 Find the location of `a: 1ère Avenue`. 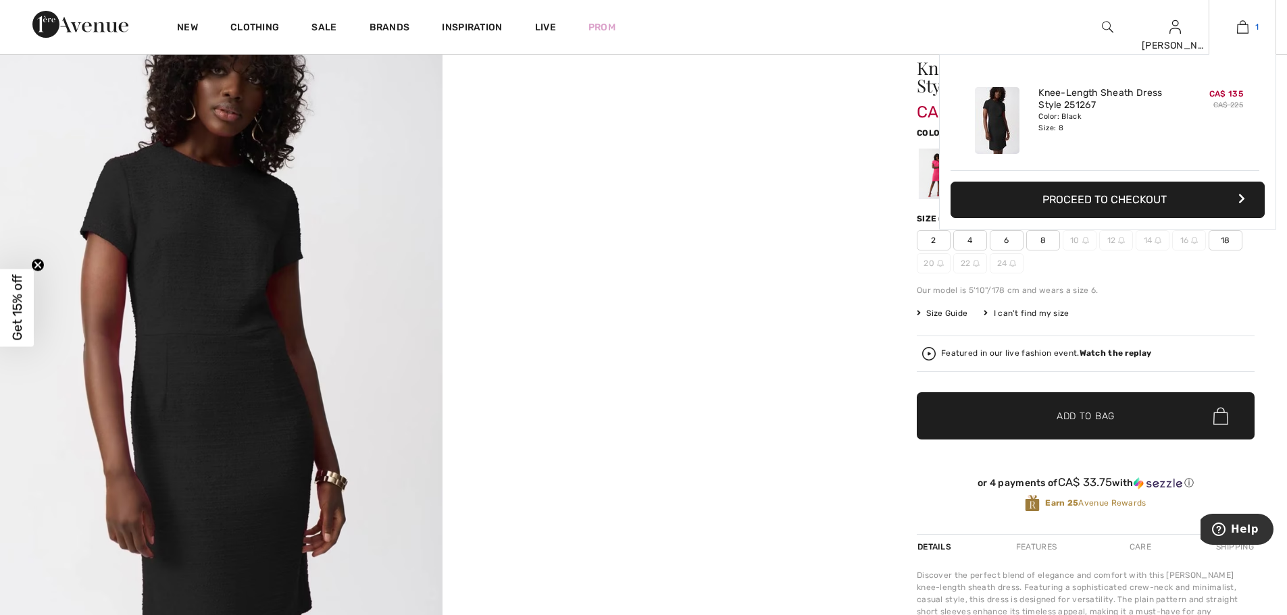

a: 1ère Avenue is located at coordinates (80, 24).